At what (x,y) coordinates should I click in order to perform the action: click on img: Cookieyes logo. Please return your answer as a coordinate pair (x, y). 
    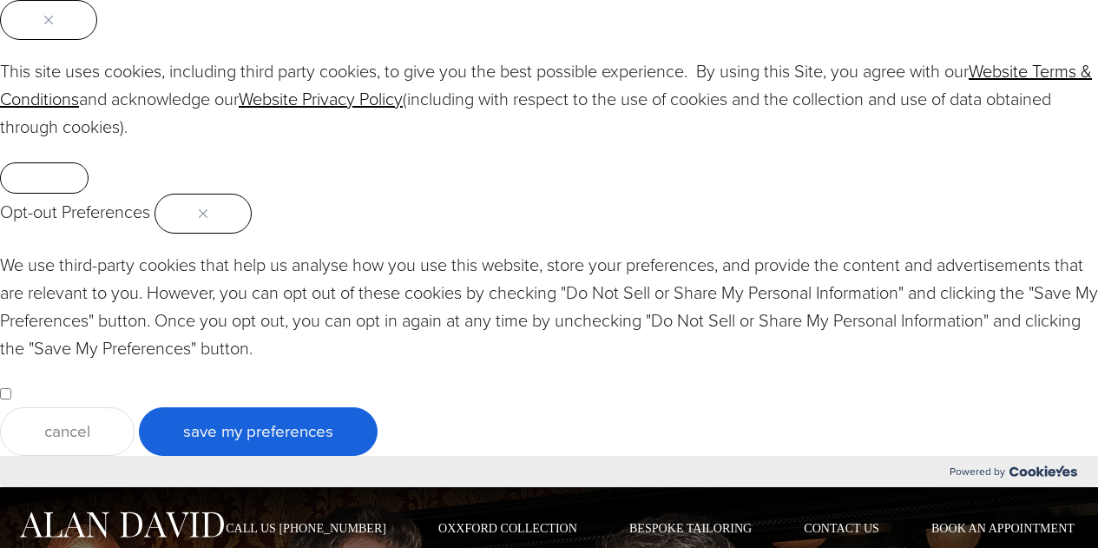
    Looking at the image, I should click on (1043, 470).